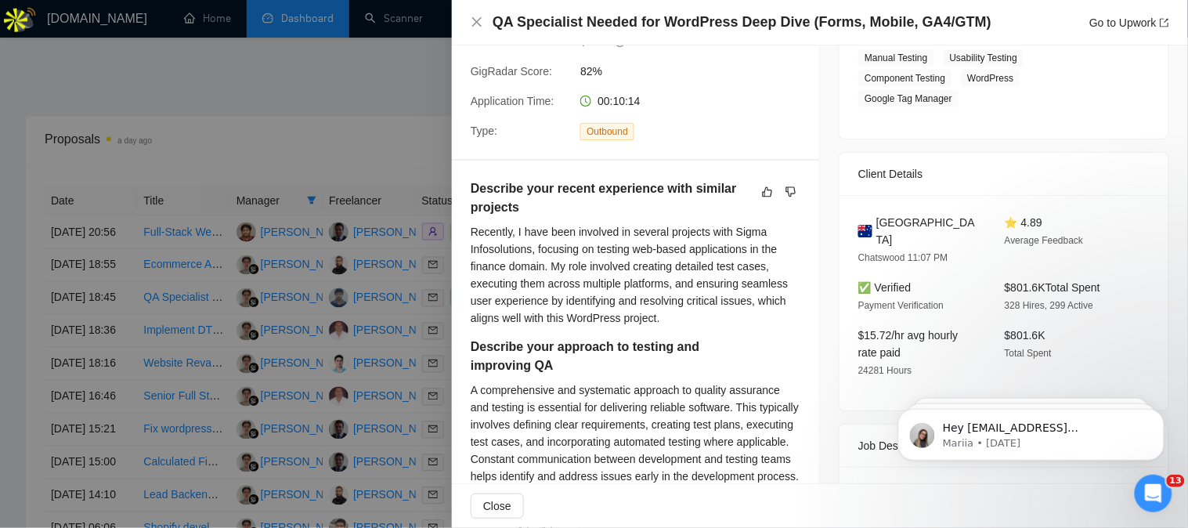  Describe the element at coordinates (908, 99) in the screenshot. I see `span: Google Tag Manager` at that location.